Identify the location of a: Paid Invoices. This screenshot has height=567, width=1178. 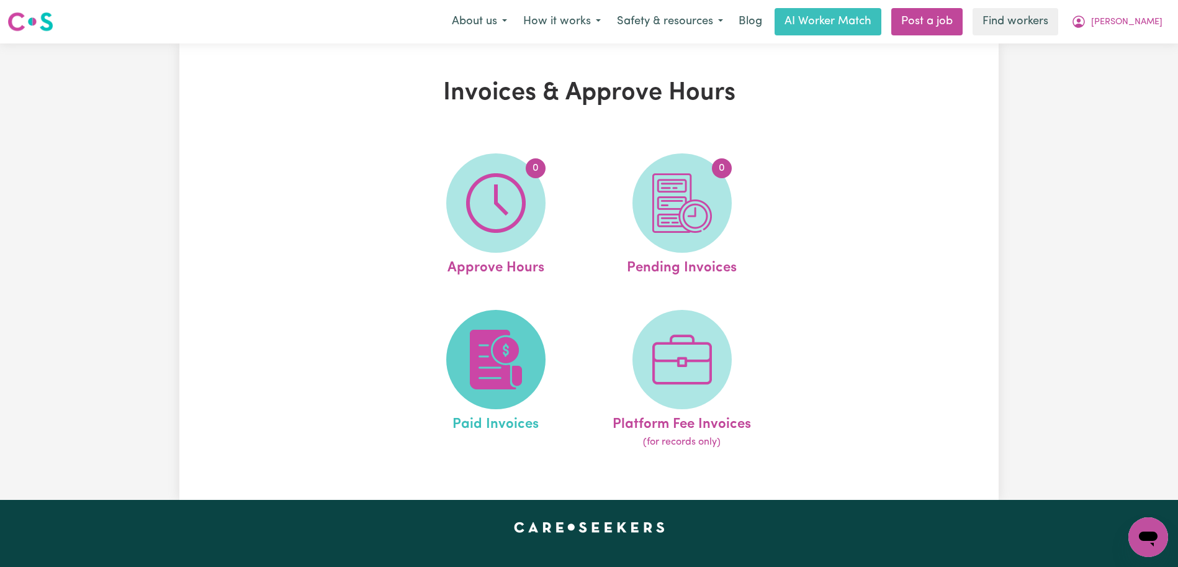
(496, 380).